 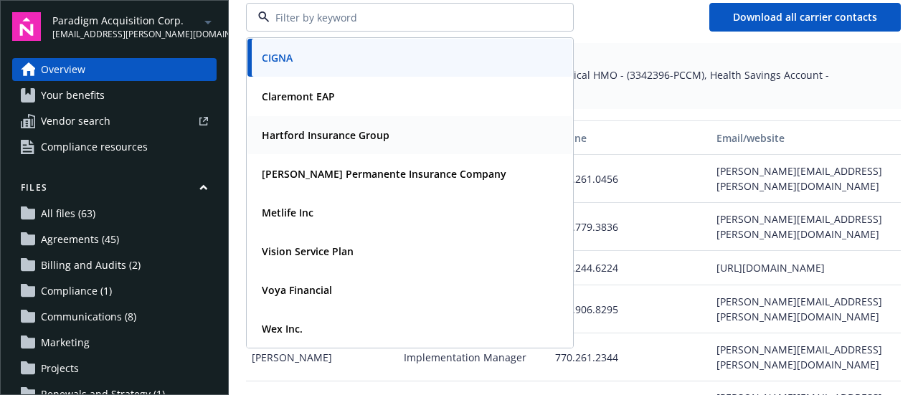 What do you see at coordinates (629, 357) in the screenshot?
I see `div: 770.261.2344` at bounding box center [629, 357].